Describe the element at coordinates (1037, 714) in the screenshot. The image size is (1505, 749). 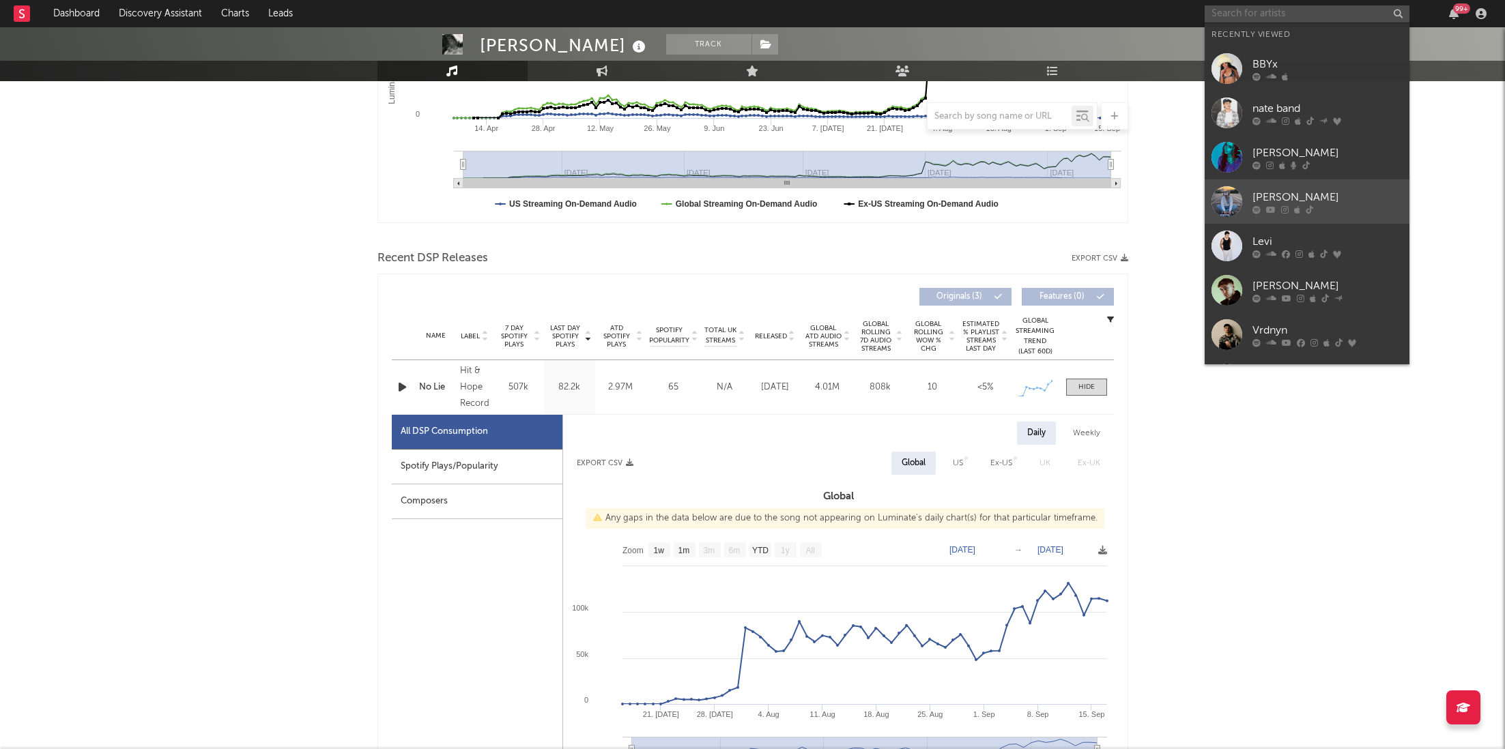
I see `text: 8. Sep` at that location.